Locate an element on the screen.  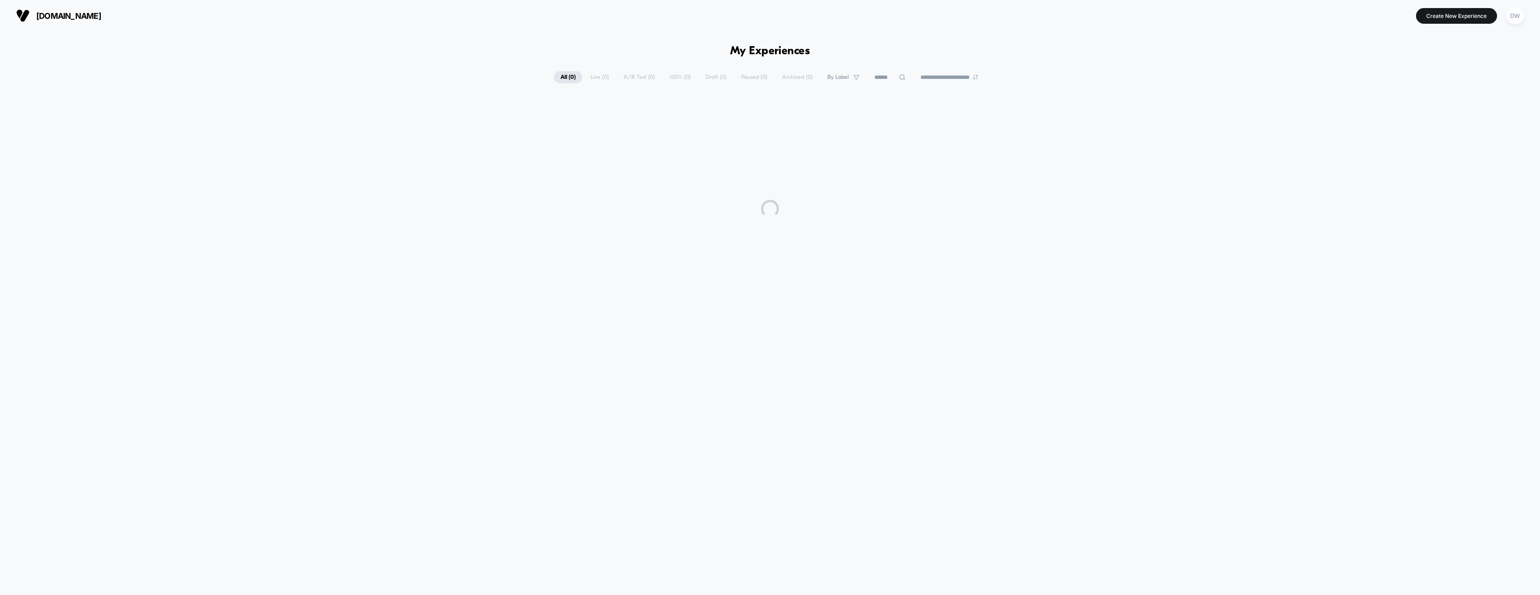
img: end is located at coordinates (976, 77).